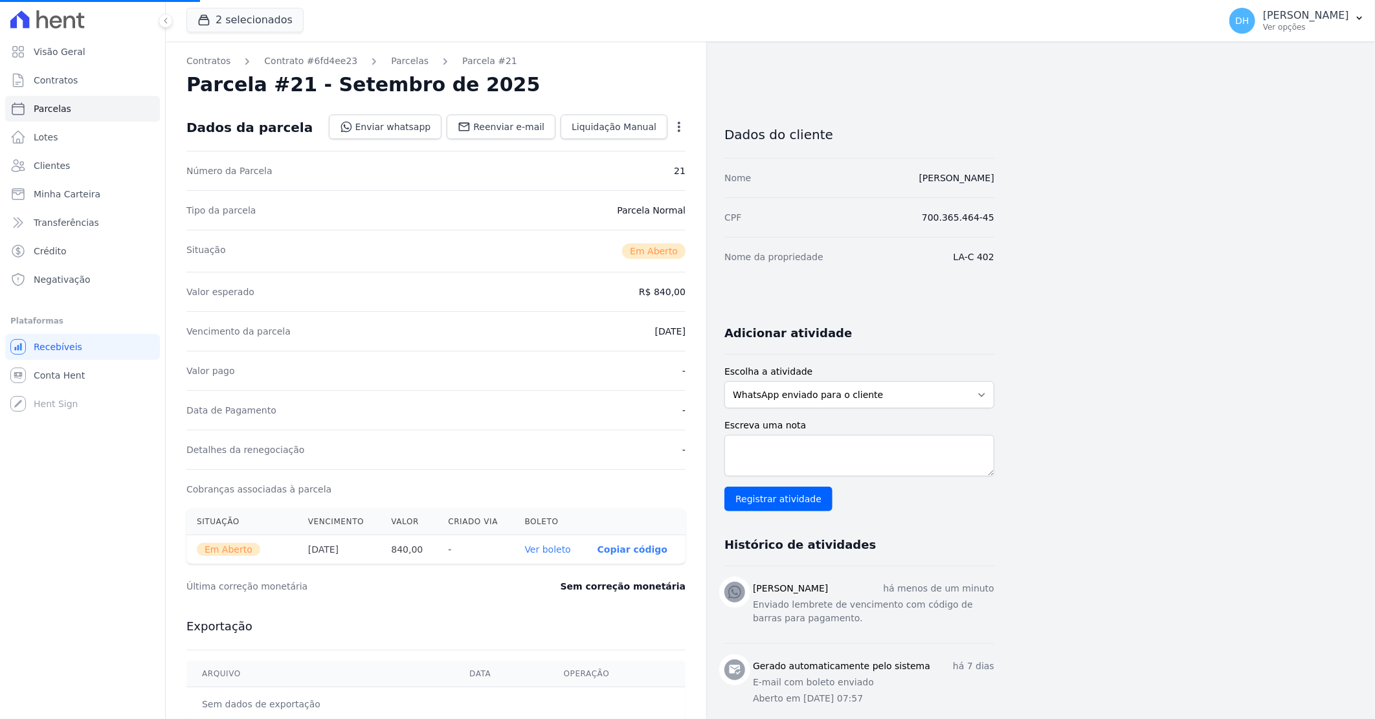  Describe the element at coordinates (59, 376) in the screenshot. I see `span: Conta Hent` at that location.